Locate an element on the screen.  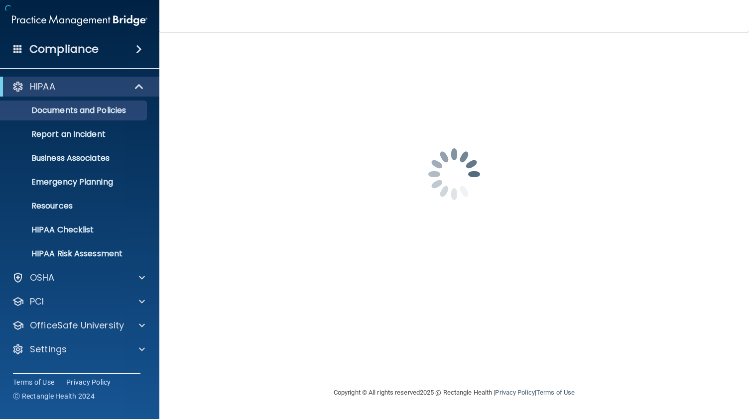
span: Ⓒ Rectangle Health 2024 is located at coordinates (54, 396).